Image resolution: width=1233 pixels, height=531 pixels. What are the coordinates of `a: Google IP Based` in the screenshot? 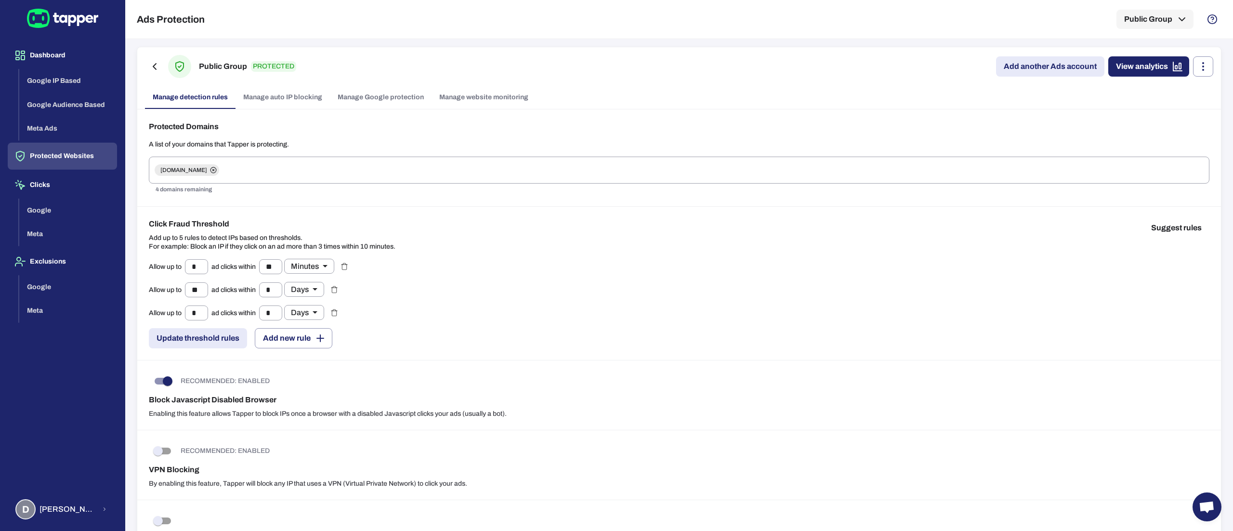 It's located at (68, 80).